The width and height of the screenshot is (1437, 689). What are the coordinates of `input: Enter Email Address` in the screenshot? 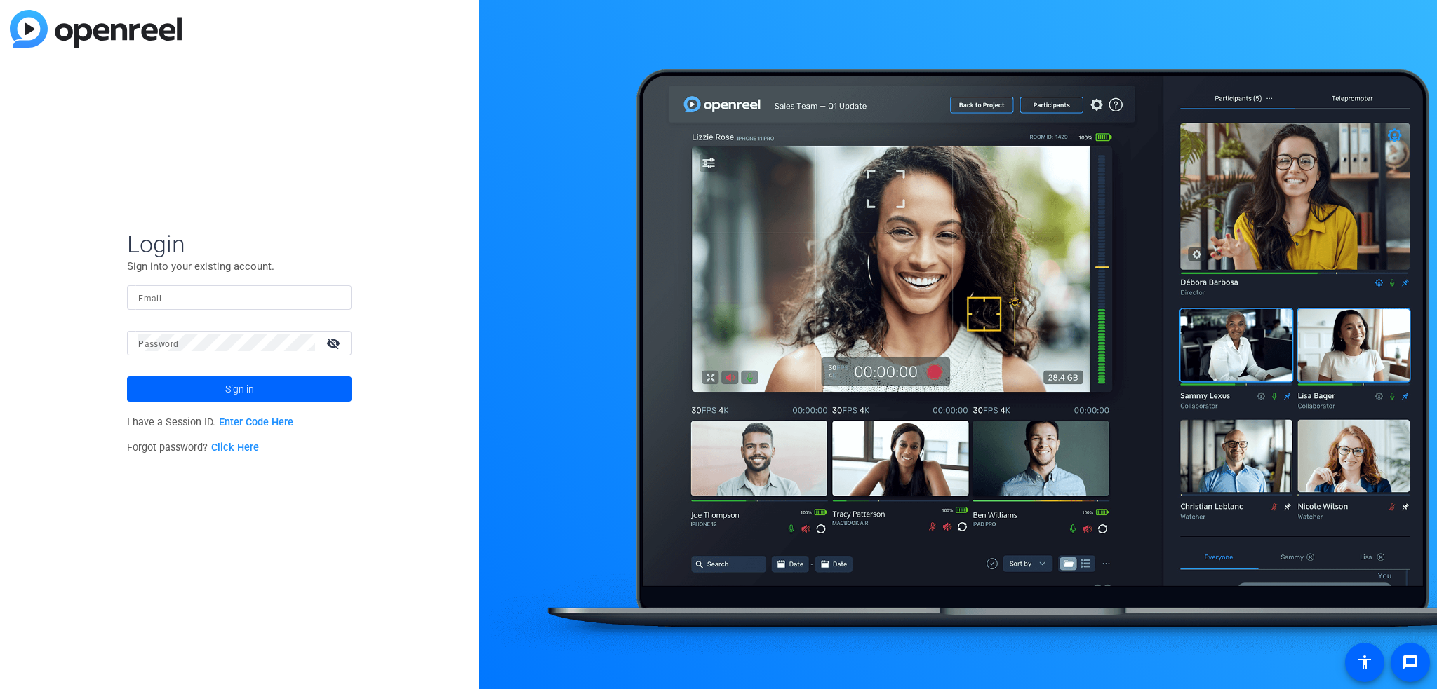 It's located at (239, 297).